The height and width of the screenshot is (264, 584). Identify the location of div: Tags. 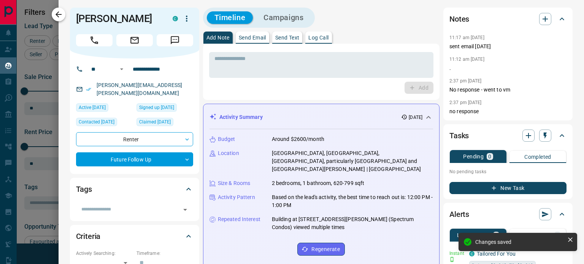
(134, 189).